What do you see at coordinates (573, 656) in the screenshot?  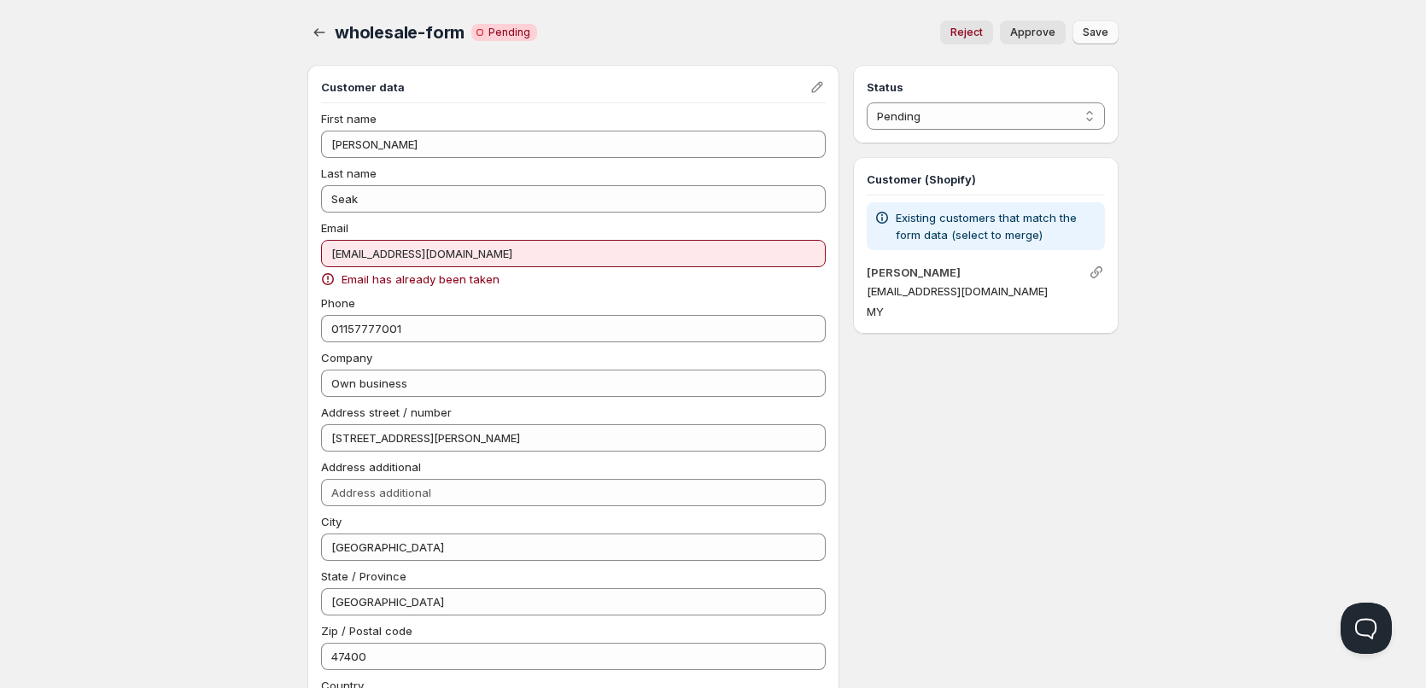 I see `input: Zip / Postal code` at bounding box center [573, 656].